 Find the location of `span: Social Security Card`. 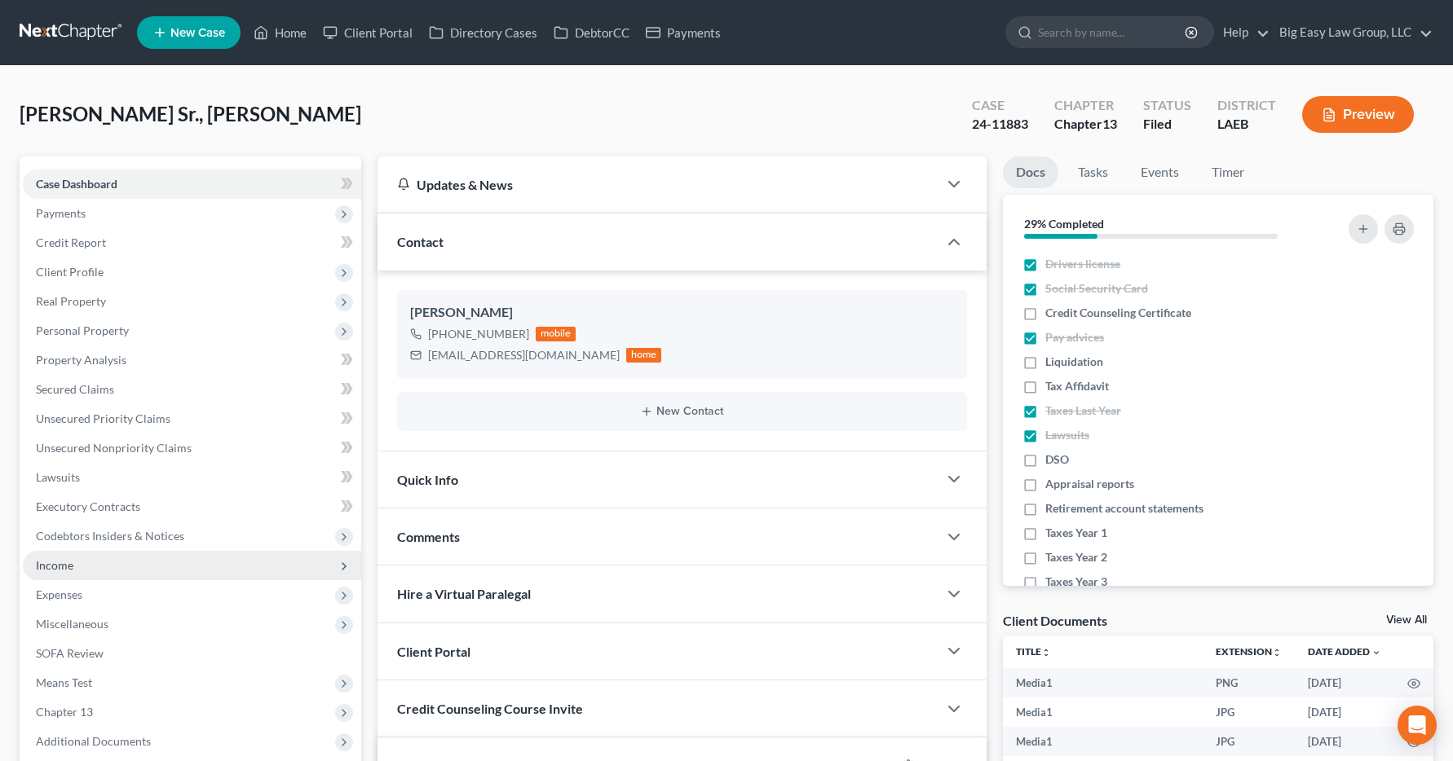

span: Social Security Card is located at coordinates (1097, 289).